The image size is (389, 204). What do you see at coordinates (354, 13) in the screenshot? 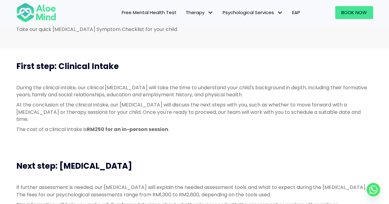
I see `a: Book Now` at bounding box center [354, 13].